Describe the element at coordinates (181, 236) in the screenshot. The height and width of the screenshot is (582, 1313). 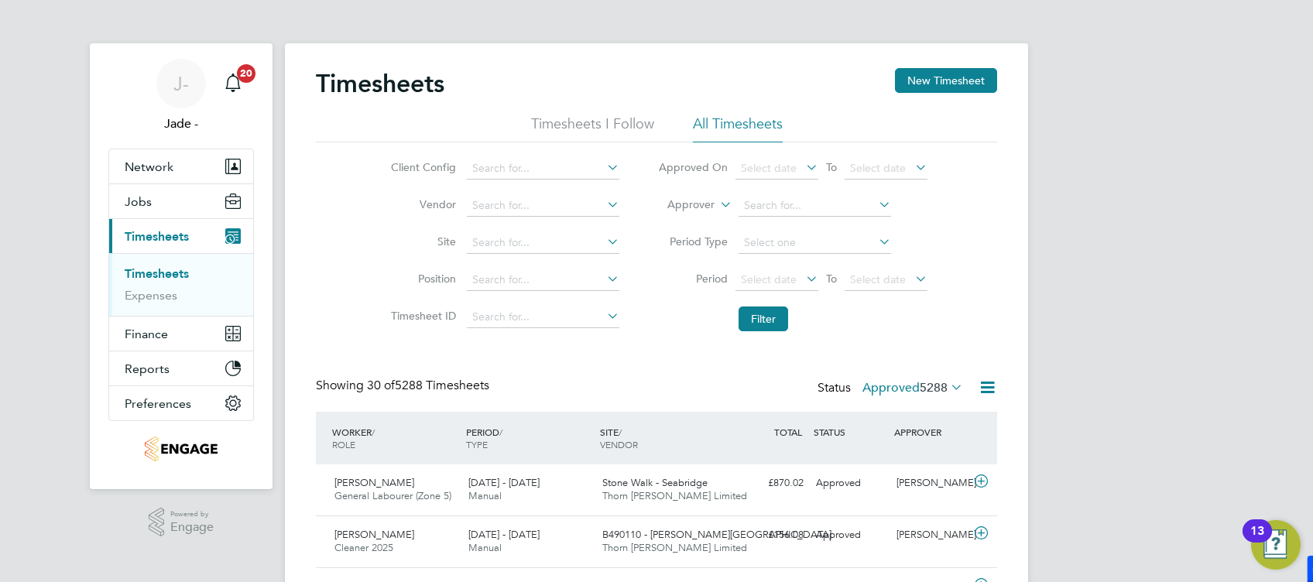
I see `button: Timesheets` at that location.